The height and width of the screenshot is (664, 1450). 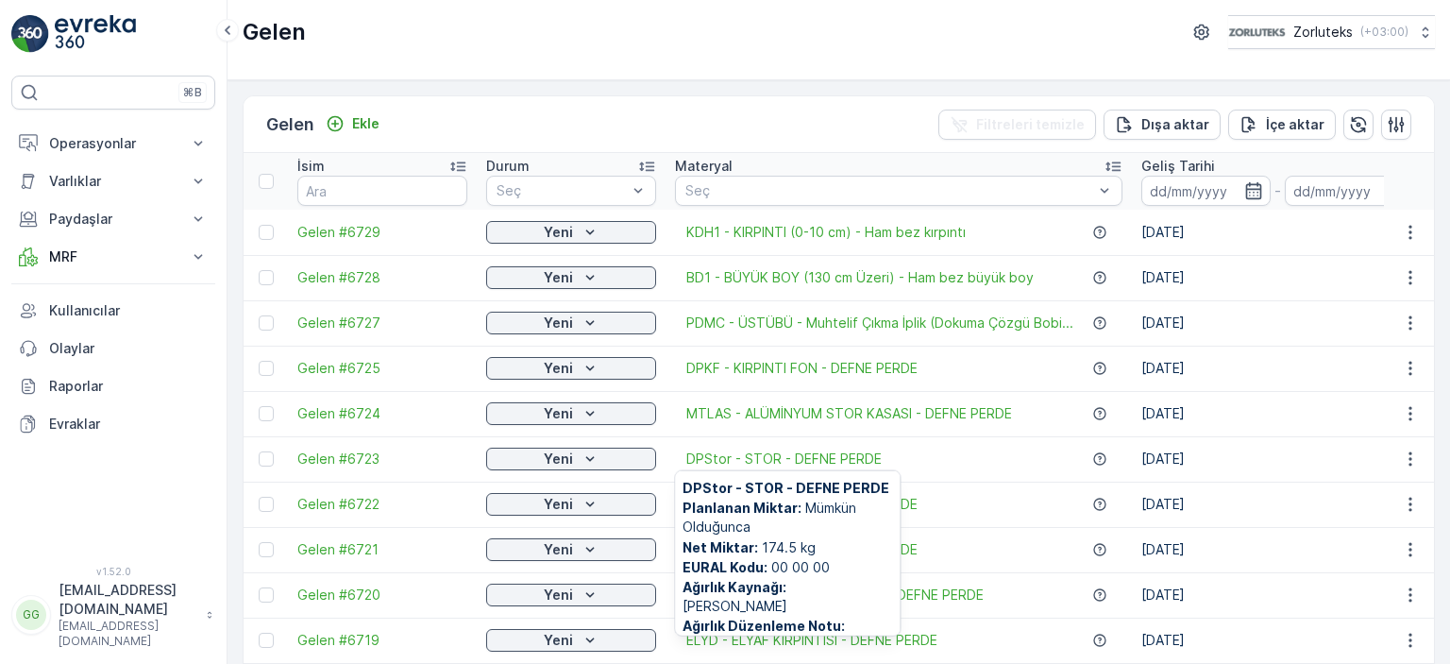 What do you see at coordinates (193, 93) in the screenshot?
I see `p: ⌘B` at bounding box center [193, 93].